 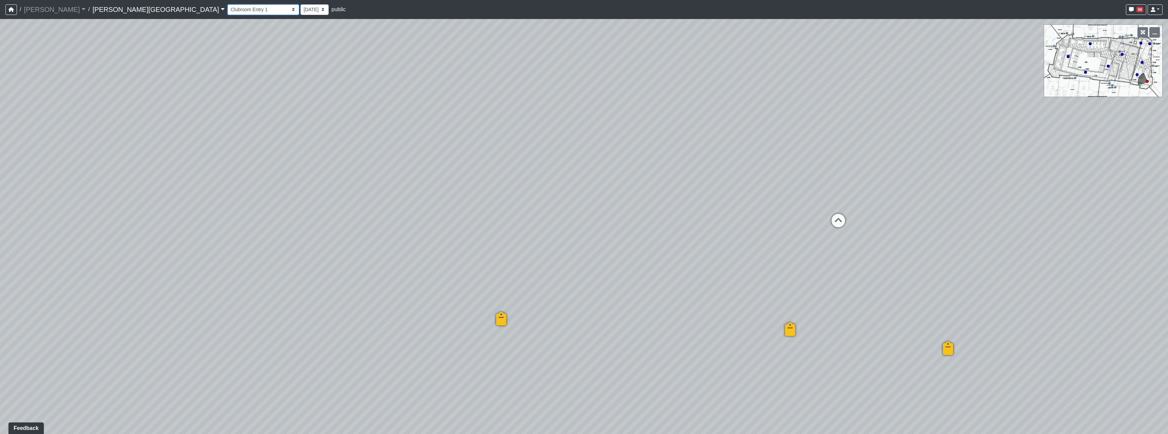 What do you see at coordinates (339, 9) in the screenshot?
I see `span: public` at bounding box center [339, 9].